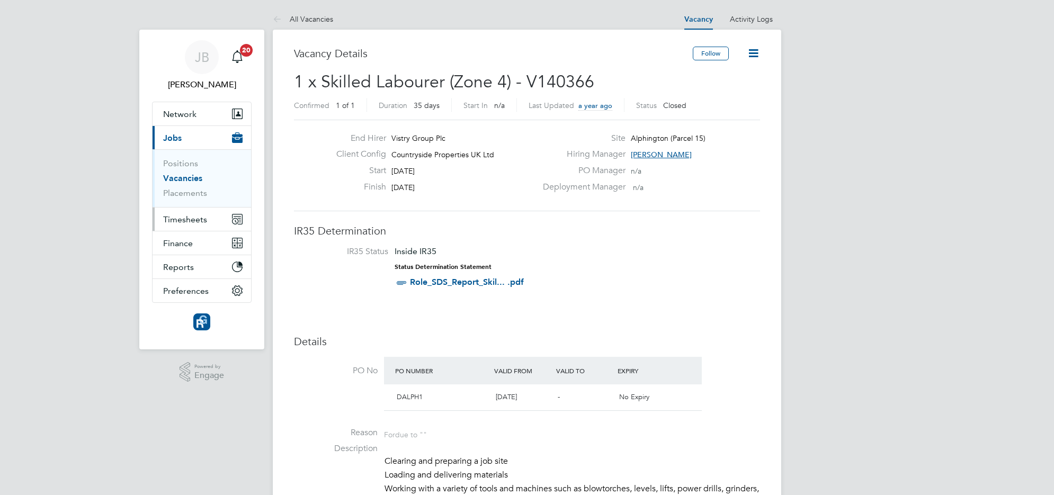 The image size is (1054, 495). Describe the element at coordinates (202, 57) in the screenshot. I see `span: JB` at that location.